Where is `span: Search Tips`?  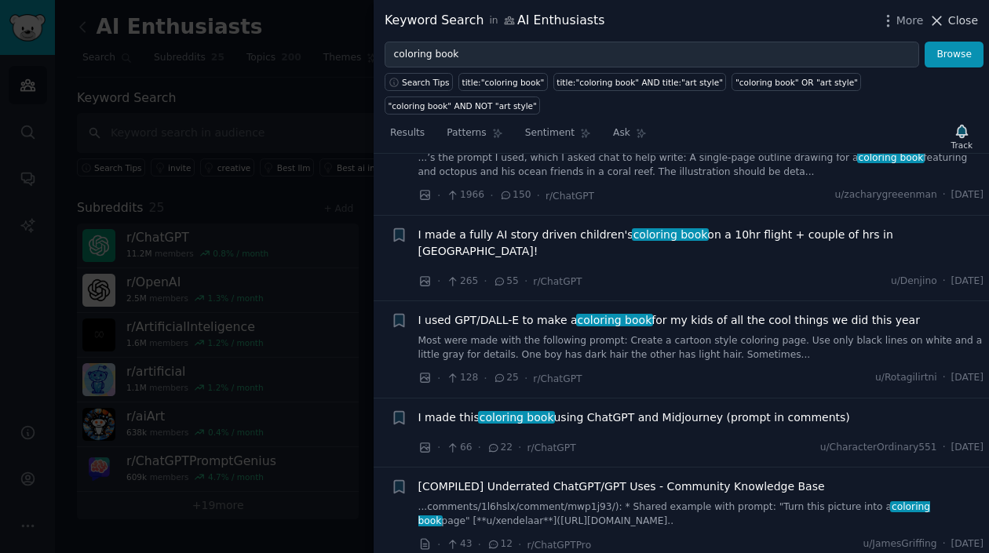
span: Search Tips is located at coordinates (425, 82).